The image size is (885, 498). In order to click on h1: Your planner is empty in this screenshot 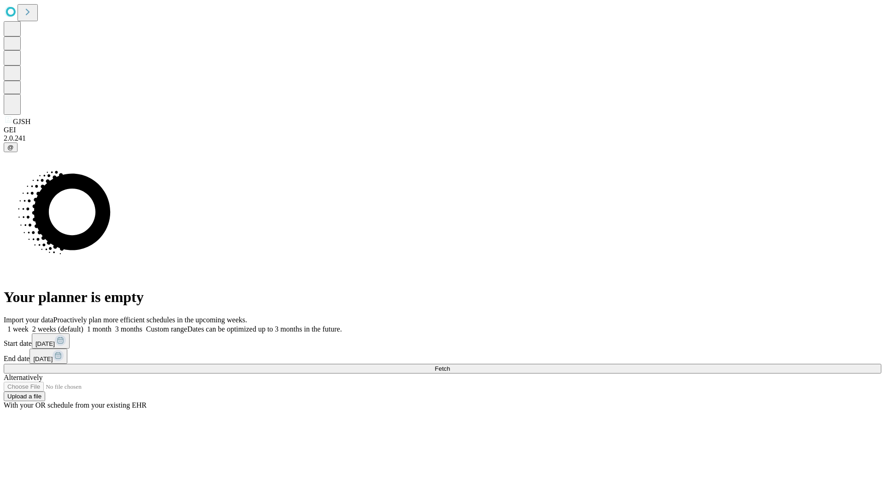, I will do `click(442, 297)`.